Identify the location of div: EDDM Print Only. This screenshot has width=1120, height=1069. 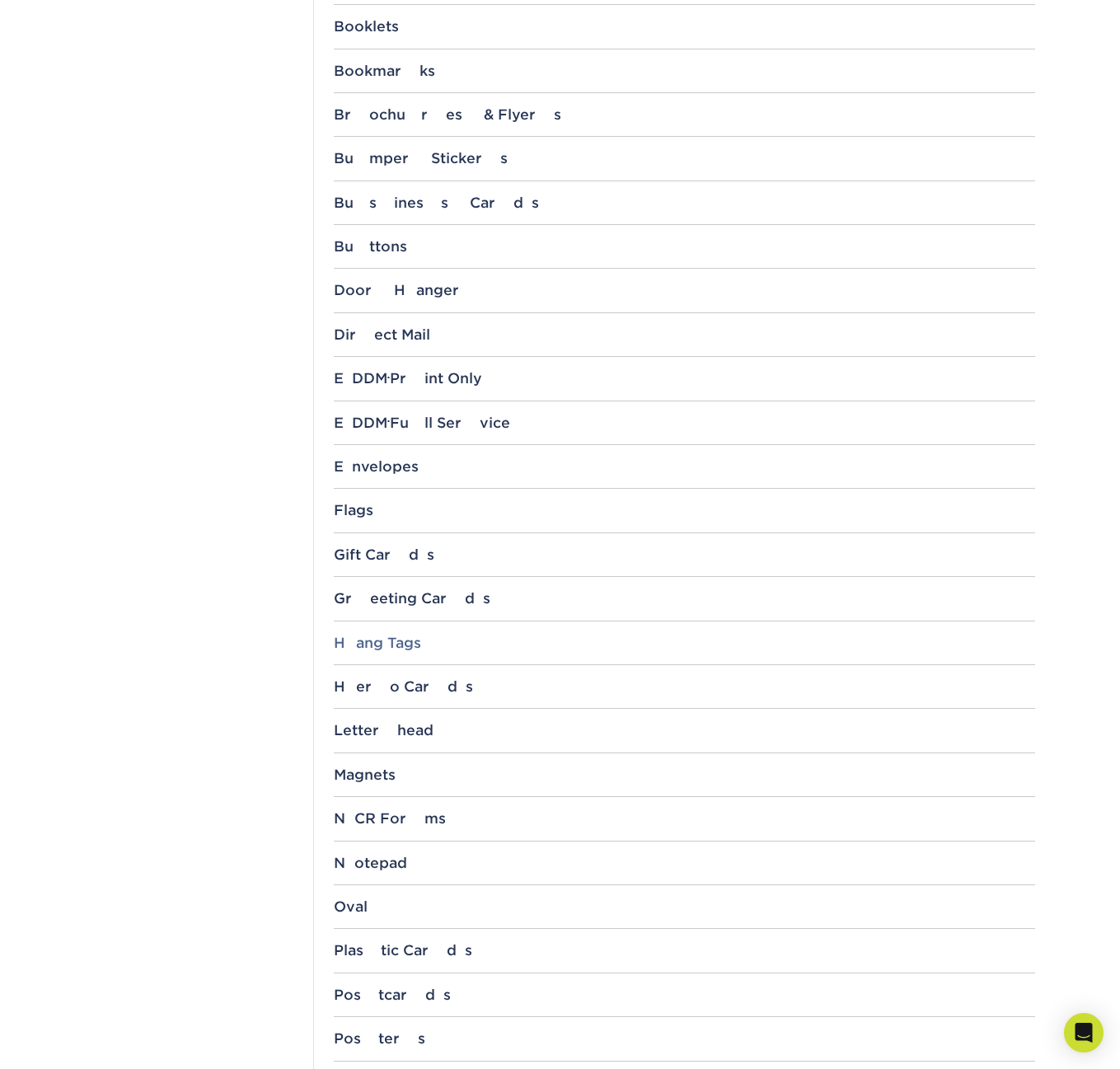
(684, 379).